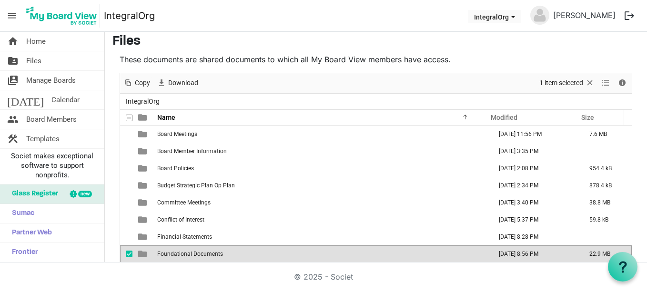 Image resolution: width=647 pixels, height=291 pixels. What do you see at coordinates (180, 220) in the screenshot?
I see `span: Conflict of Interest` at bounding box center [180, 220].